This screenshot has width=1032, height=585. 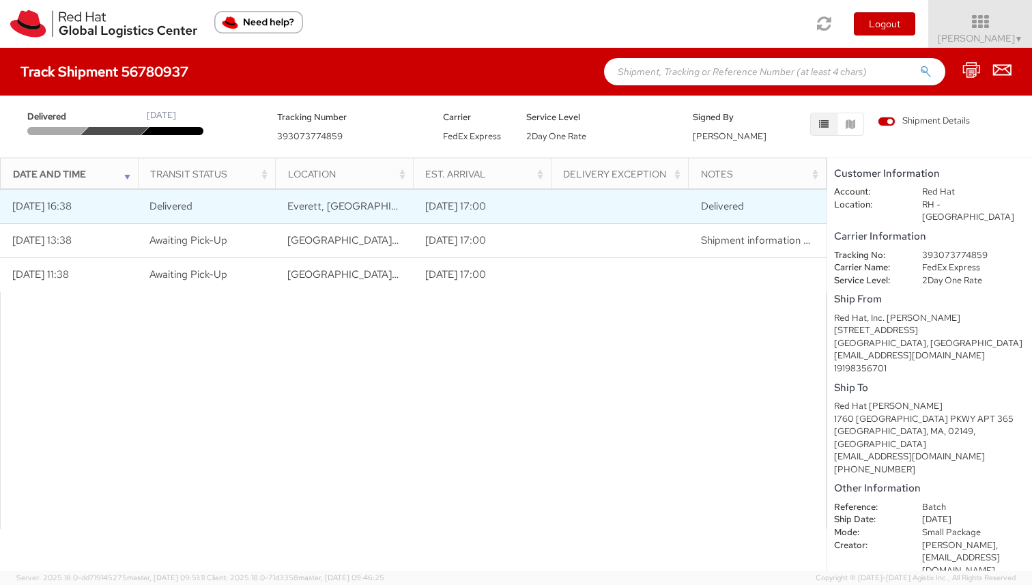 What do you see at coordinates (485, 174) in the screenshot?
I see `div: Est. Arrival` at bounding box center [485, 174].